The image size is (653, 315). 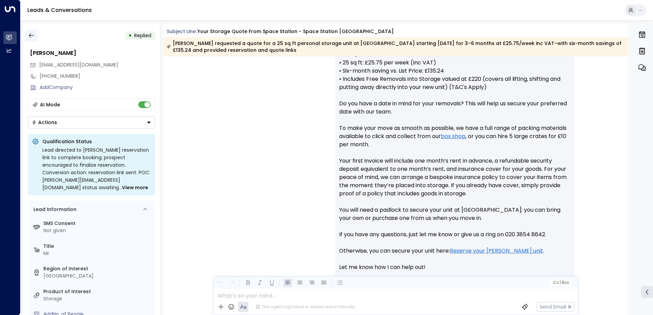 I want to click on button: Actions, so click(x=91, y=123).